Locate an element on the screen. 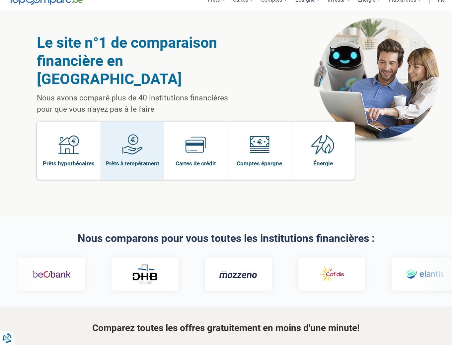 The width and height of the screenshot is (452, 345). h2: Nous comparons pour vous toutes les institutions financières : is located at coordinates (226, 239).